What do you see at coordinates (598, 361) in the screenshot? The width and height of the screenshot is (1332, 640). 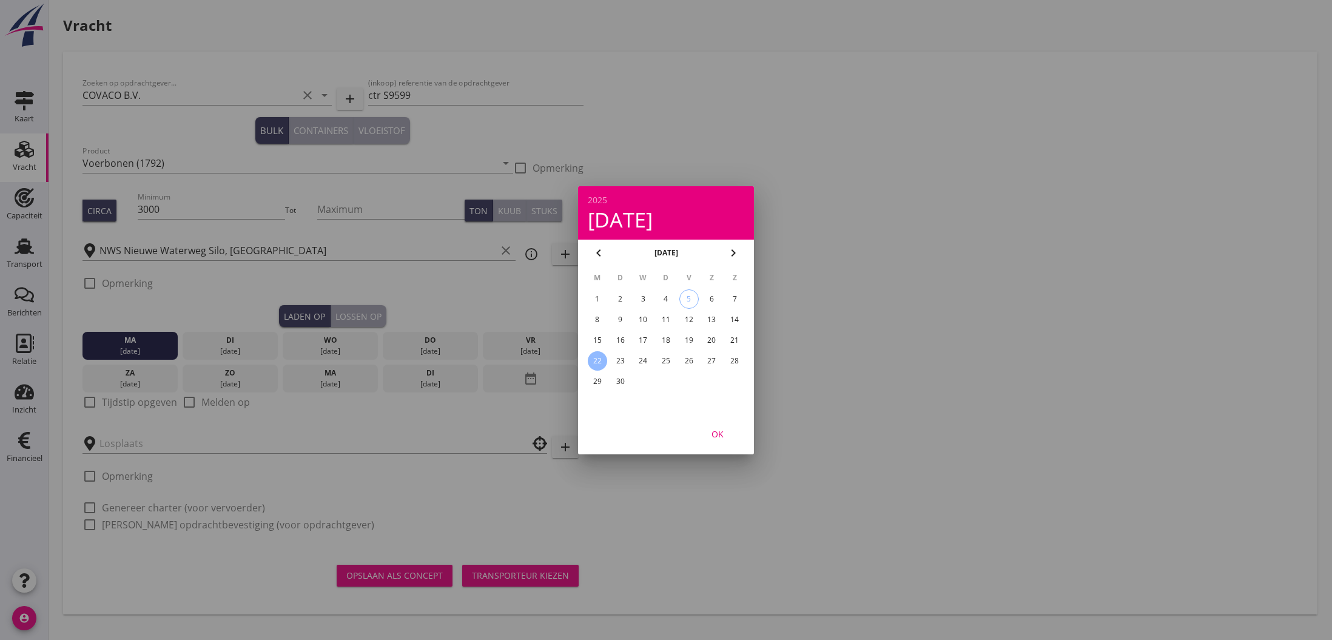 I see `div: 22` at bounding box center [598, 361].